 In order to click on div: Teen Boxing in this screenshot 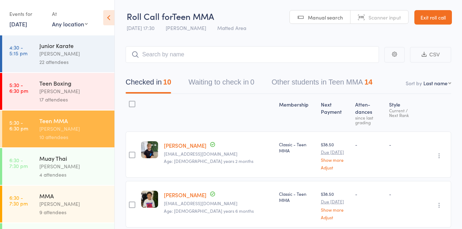, I will do `click(74, 83)`.